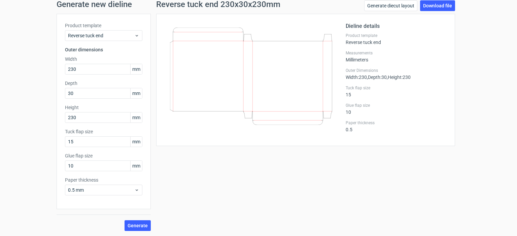  Describe the element at coordinates (101, 190) in the screenshot. I see `span: 0.5 mm` at that location.